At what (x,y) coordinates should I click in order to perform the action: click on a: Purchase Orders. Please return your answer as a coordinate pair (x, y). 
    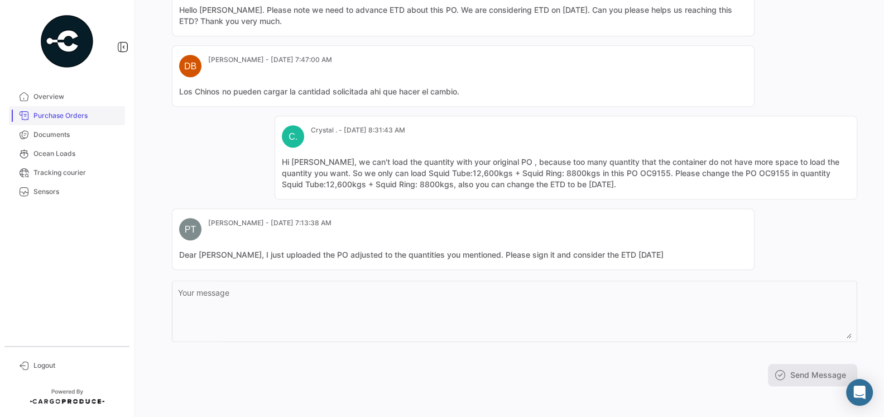
    Looking at the image, I should click on (67, 116).